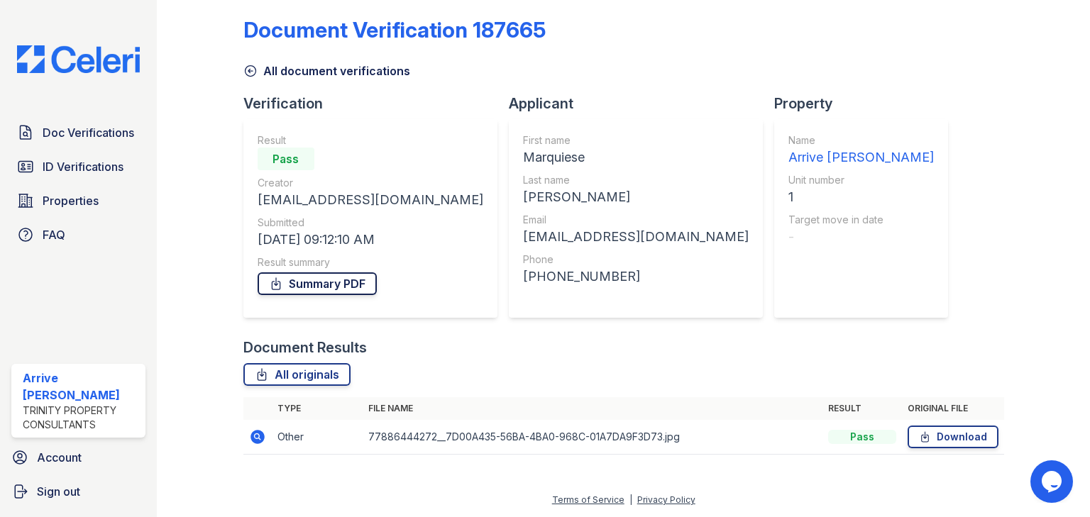 The image size is (1090, 517). What do you see at coordinates (88, 133) in the screenshot?
I see `span: Doc Verifications` at bounding box center [88, 133].